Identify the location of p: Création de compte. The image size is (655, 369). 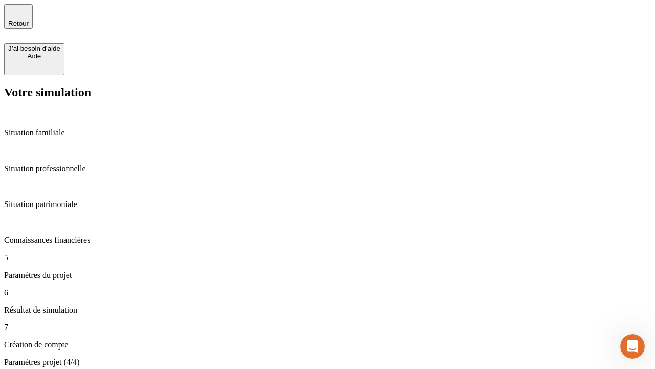
(328, 345).